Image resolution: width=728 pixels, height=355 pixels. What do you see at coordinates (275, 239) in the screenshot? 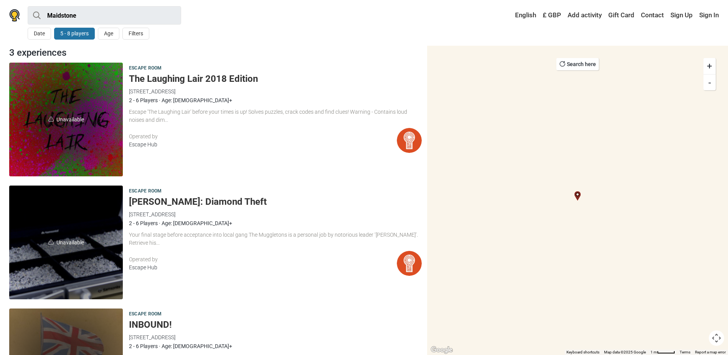
I see `div: Your final stage before acceptance into local gang The Muggletons is a personal job by notorious ...` at bounding box center [275, 239].